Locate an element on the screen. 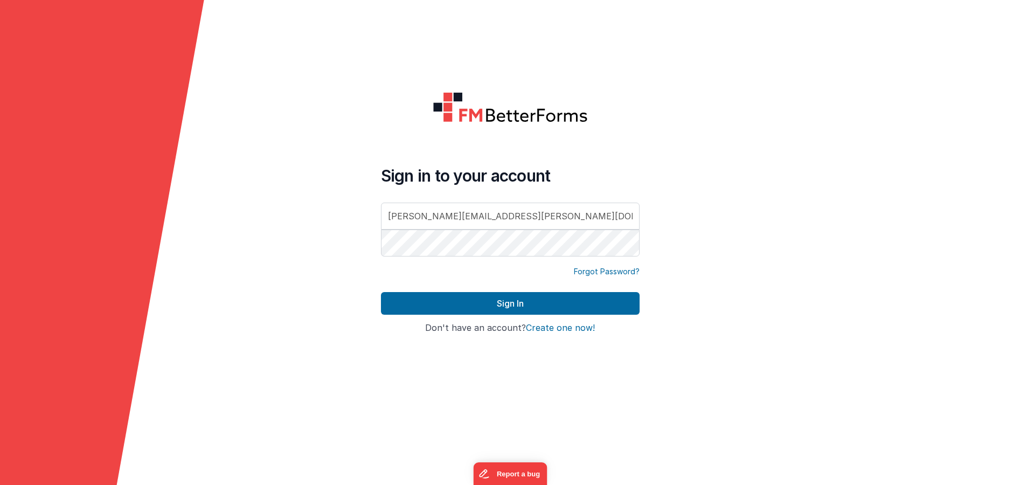  a: Forgot Password? is located at coordinates (606, 271).